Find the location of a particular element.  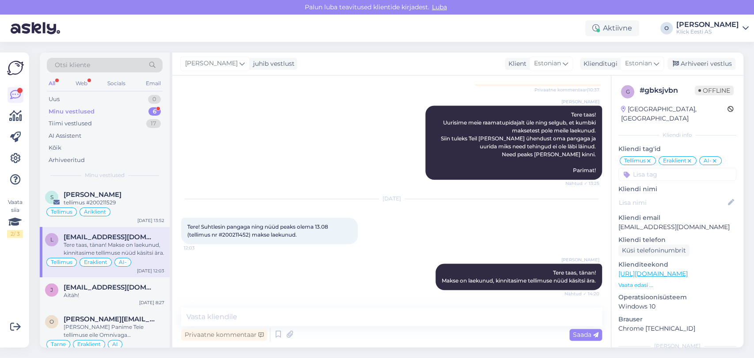

div: Kõik is located at coordinates (55, 148).